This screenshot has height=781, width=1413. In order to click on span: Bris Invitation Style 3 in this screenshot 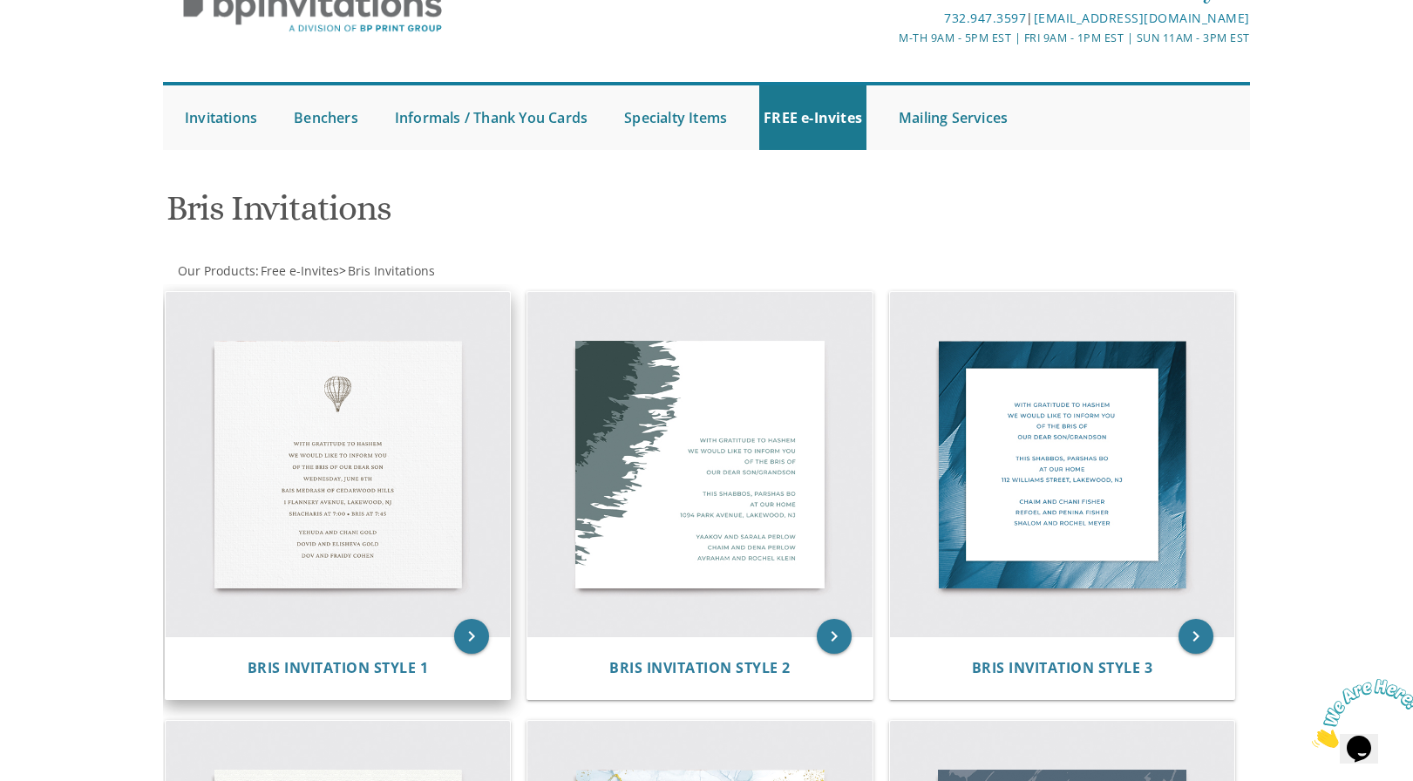, I will do `click(1062, 668)`.